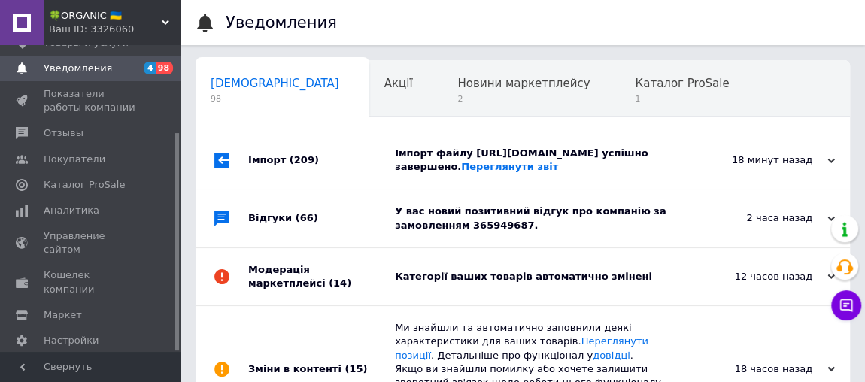  What do you see at coordinates (281, 23) in the screenshot?
I see `h1: Уведомления` at bounding box center [281, 23].